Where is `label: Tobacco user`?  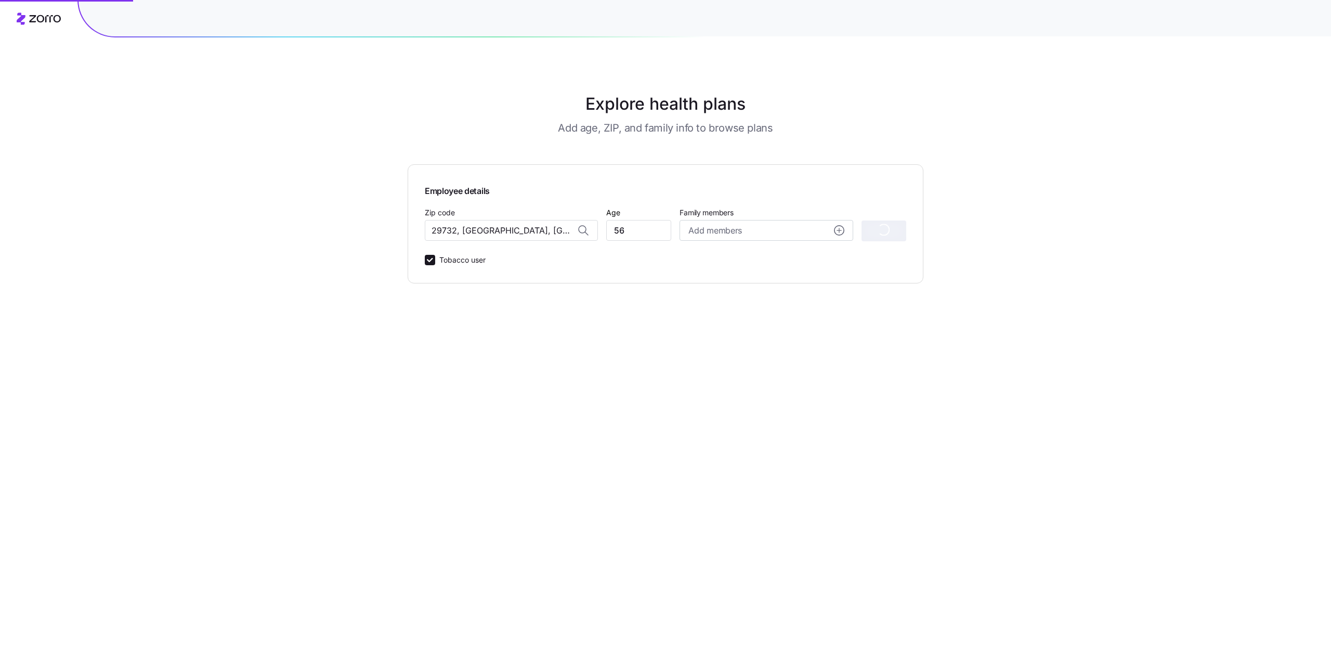
label: Tobacco user is located at coordinates (460, 260).